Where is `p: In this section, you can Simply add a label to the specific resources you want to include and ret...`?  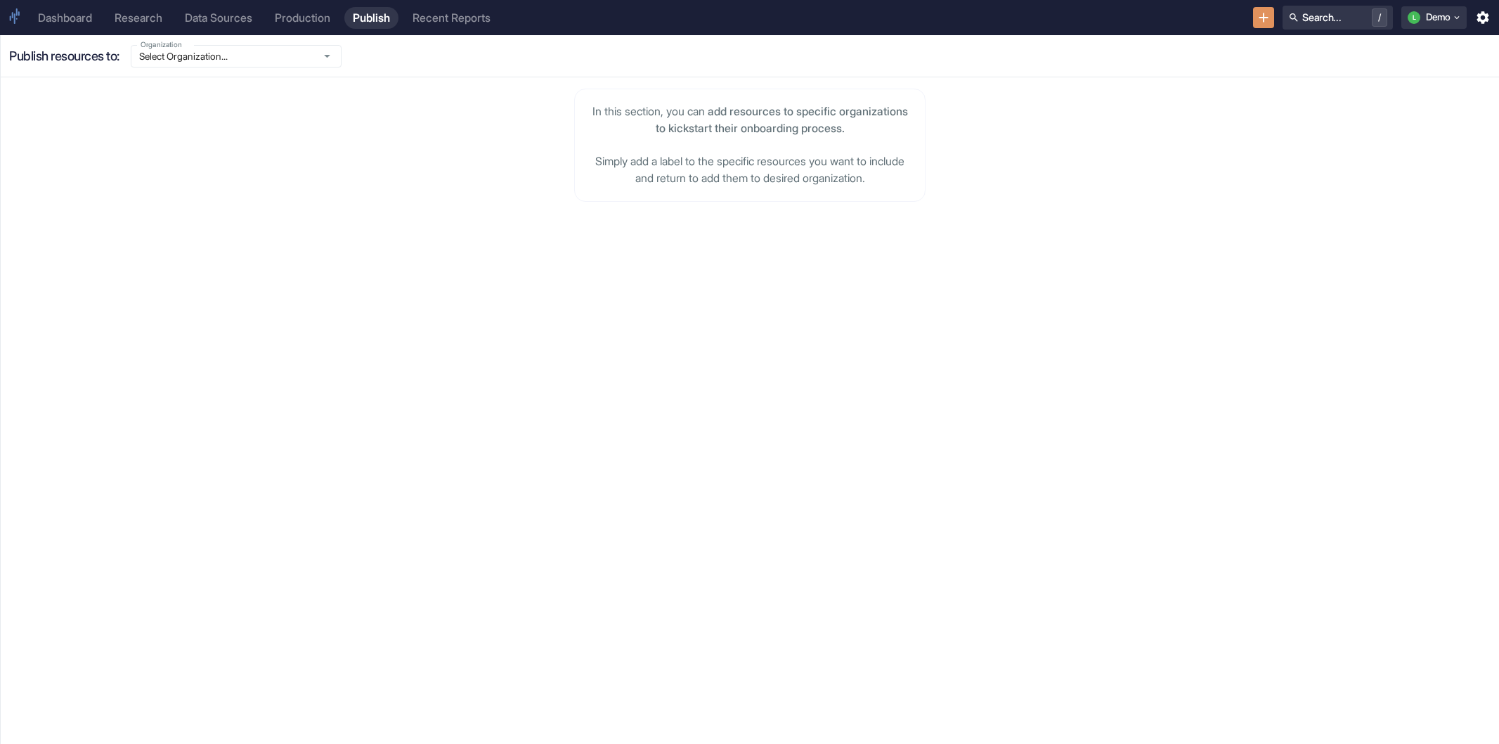
p: In this section, you can Simply add a label to the specific resources you want to include and ret... is located at coordinates (750, 145).